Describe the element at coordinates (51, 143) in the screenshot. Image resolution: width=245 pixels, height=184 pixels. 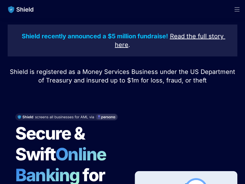
I see `span: Secure & Swift` at that location.